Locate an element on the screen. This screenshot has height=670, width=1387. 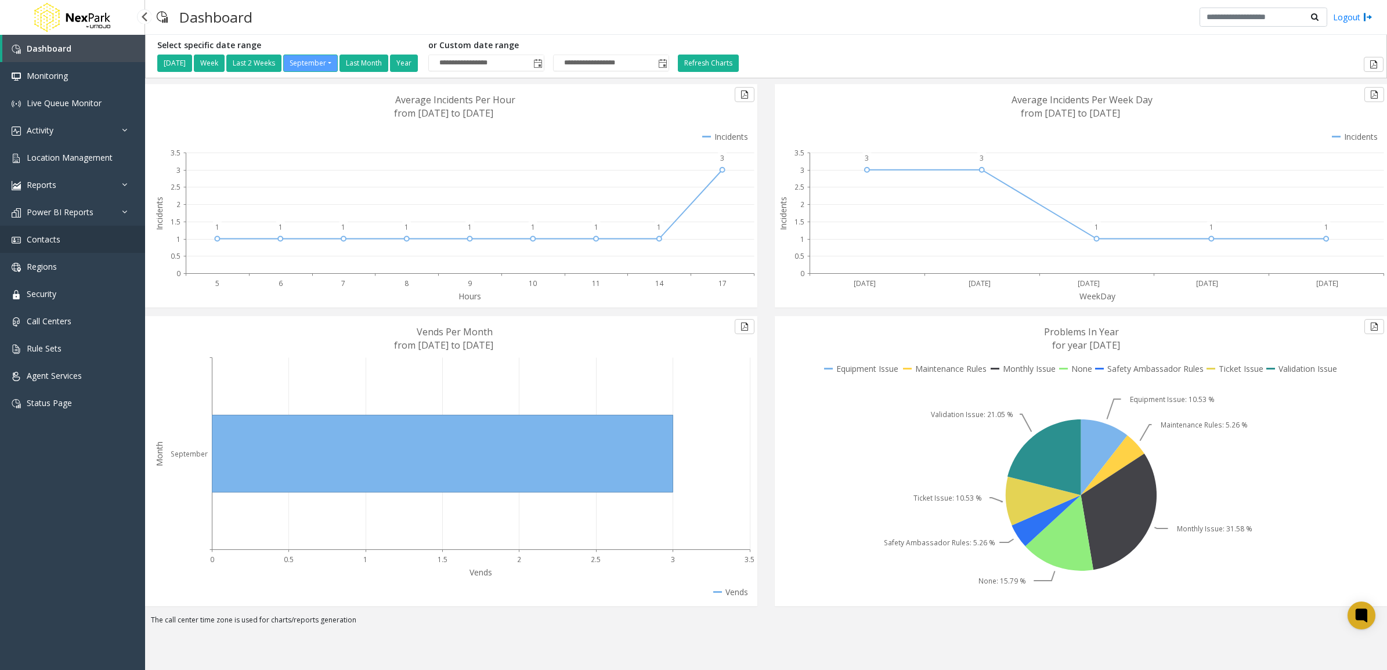
text: 6 is located at coordinates (280, 283).